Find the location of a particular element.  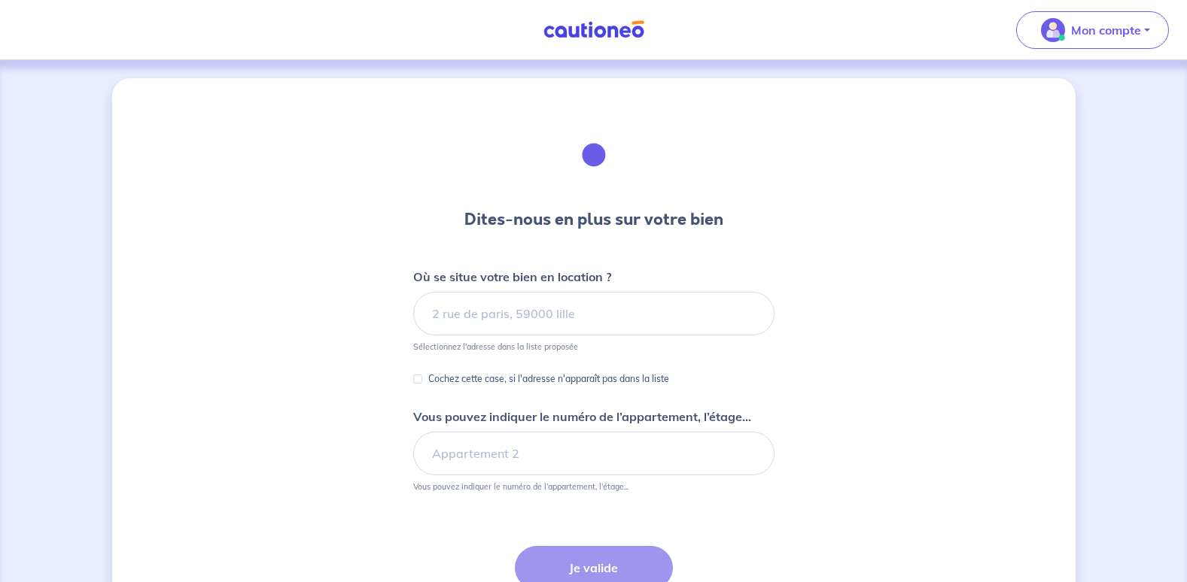

h3: Dites-nous en plus sur votre bien is located at coordinates (594, 220).